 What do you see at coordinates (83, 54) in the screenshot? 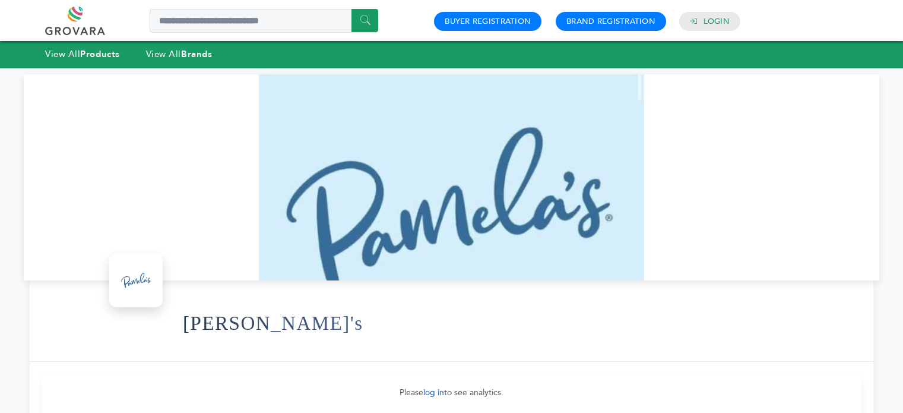
I see `a: View AllProducts` at bounding box center [83, 54].